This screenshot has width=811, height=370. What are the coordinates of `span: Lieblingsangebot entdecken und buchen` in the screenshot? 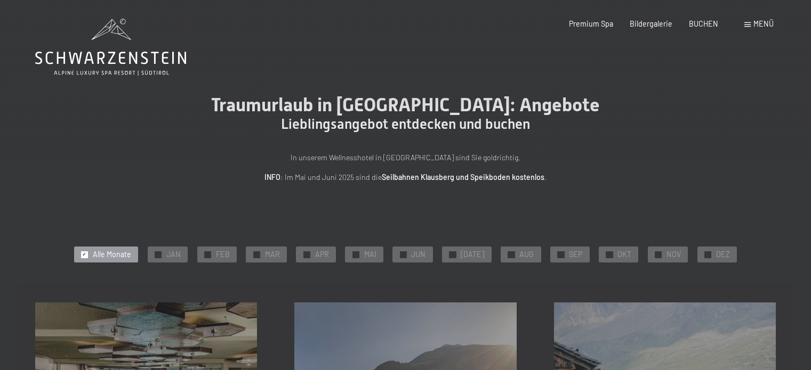 It's located at (405, 124).